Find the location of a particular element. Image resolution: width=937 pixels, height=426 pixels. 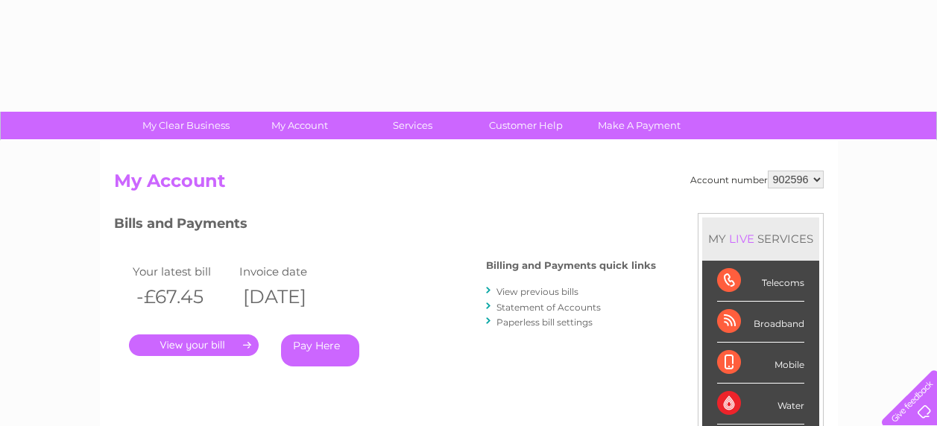

a: Services is located at coordinates (412, 125).